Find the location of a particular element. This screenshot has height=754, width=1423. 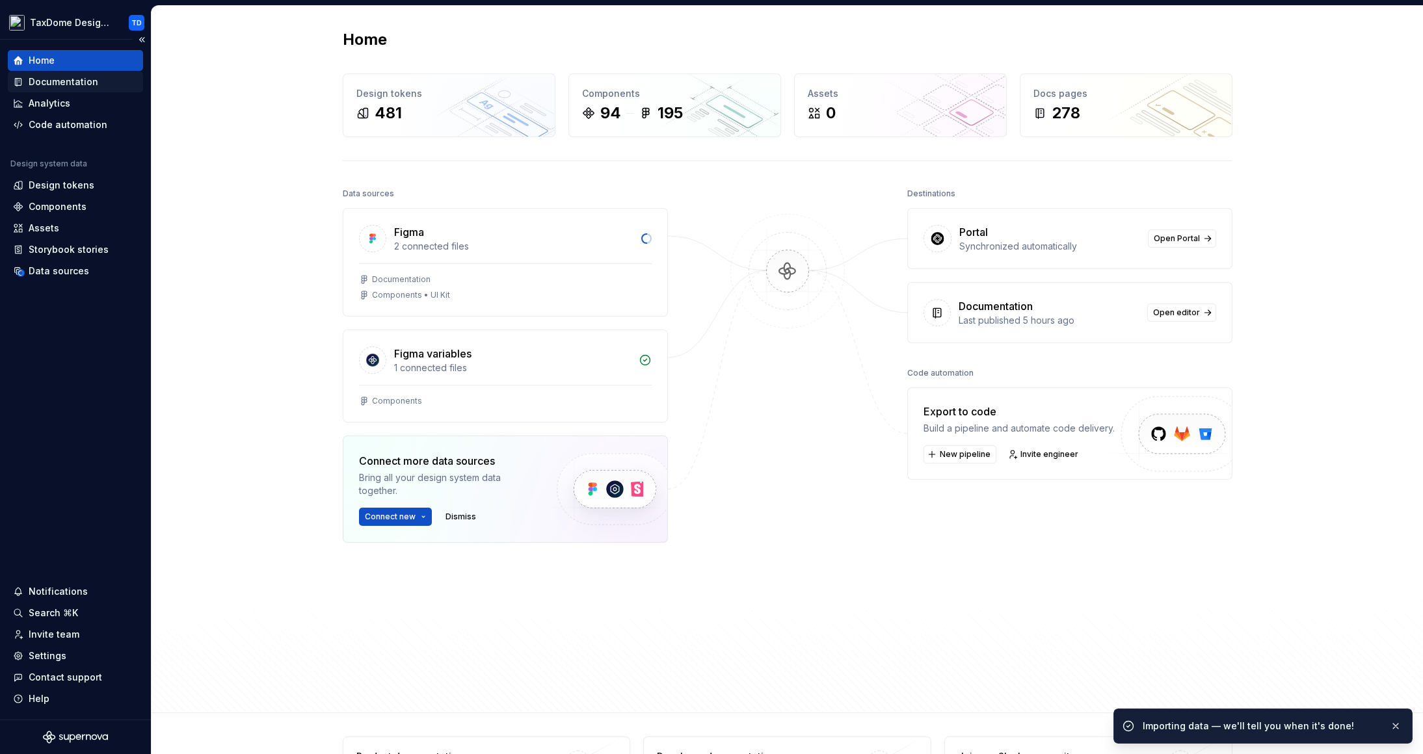

div: Home is located at coordinates (42, 60).